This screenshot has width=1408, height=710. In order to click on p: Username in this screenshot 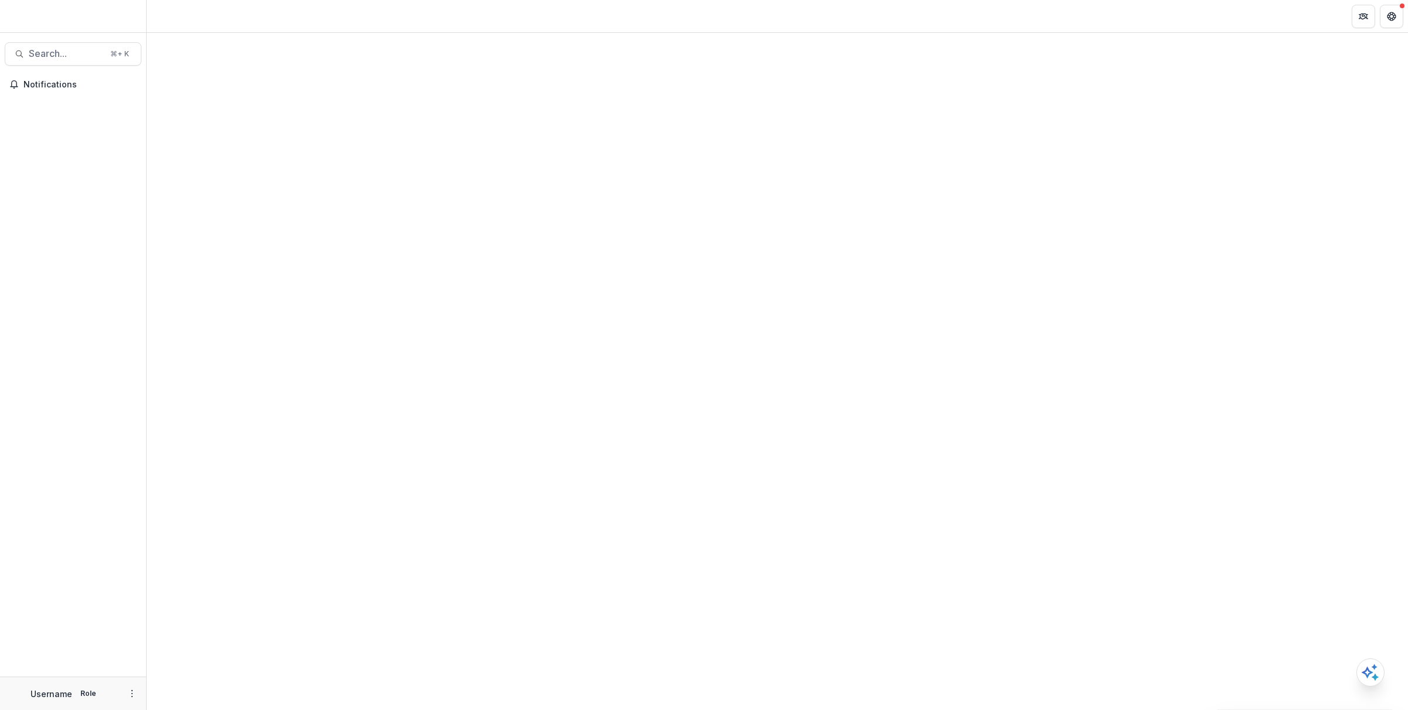, I will do `click(51, 693)`.